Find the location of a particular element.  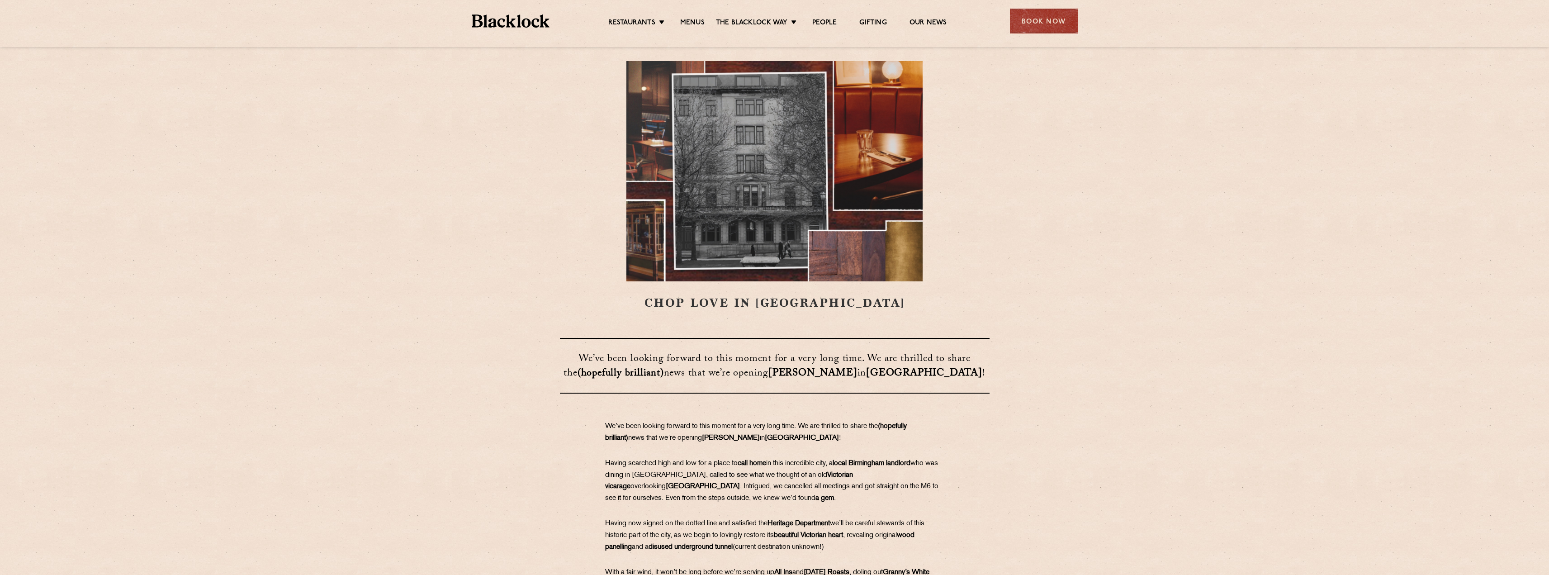

strong: Heritage Department is located at coordinates (799, 523).